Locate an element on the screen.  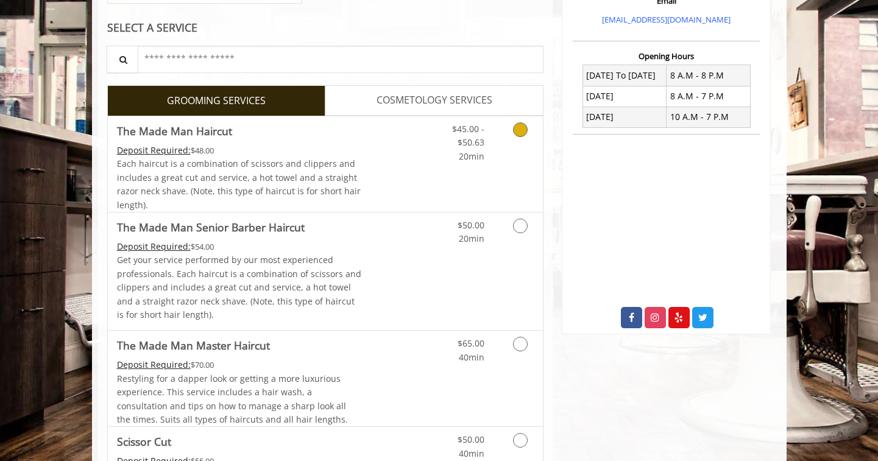
b: Scissor Cut is located at coordinates (144, 442).